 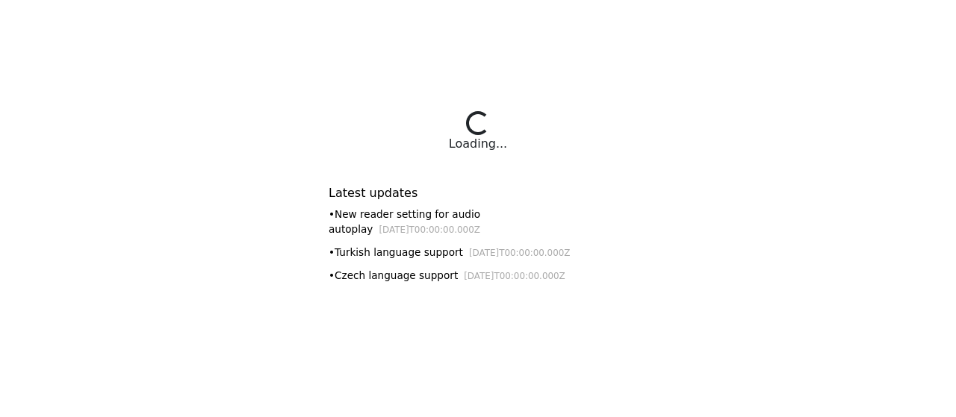 What do you see at coordinates (478, 276) in the screenshot?
I see `div: • Czech language support` at bounding box center [478, 276].